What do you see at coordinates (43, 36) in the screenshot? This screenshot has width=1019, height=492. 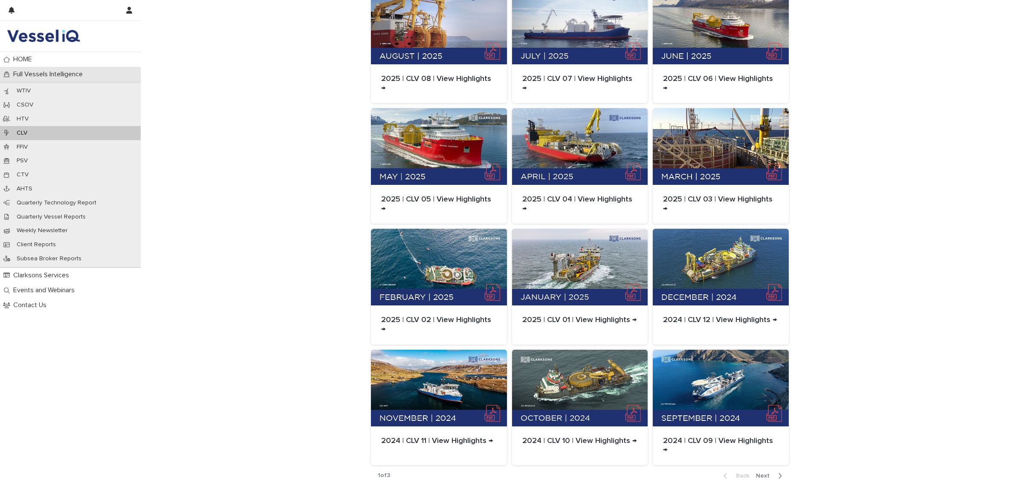 I see `img: DY2harLS7Ky7oFY6OHCp` at bounding box center [43, 36].